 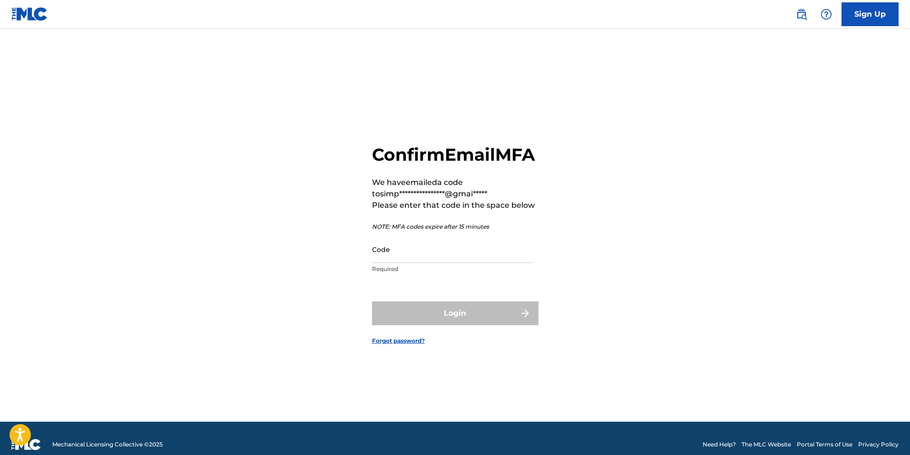 I want to click on a: Public Search, so click(x=801, y=14).